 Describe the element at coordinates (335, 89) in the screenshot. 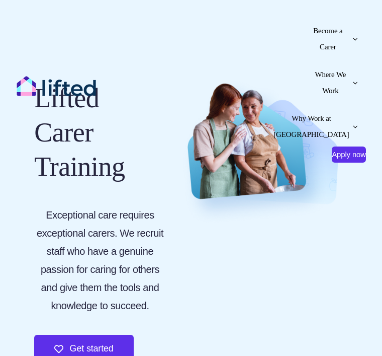

I see `nav: Carer Jobs Menu` at that location.